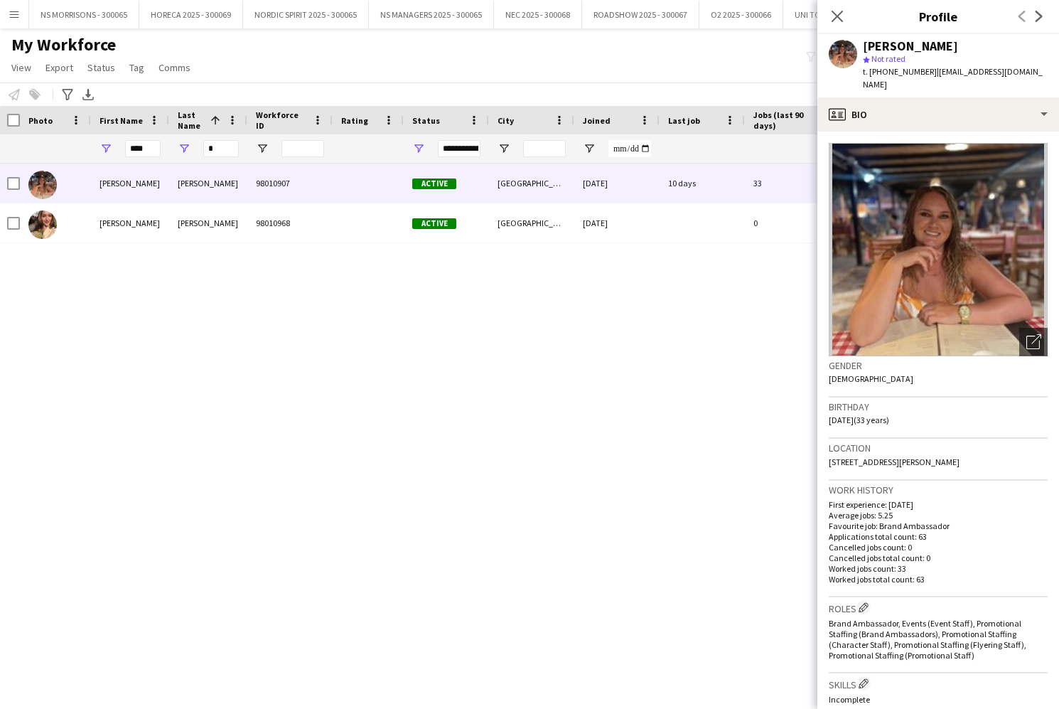  What do you see at coordinates (938, 683) in the screenshot?
I see `h3: Skills` at bounding box center [938, 683].